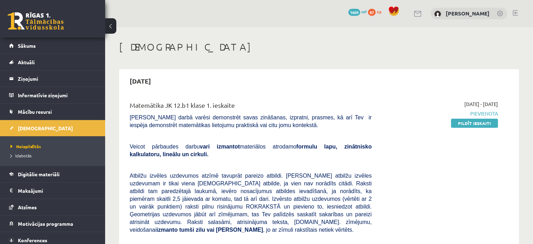  What do you see at coordinates (54, 155) in the screenshot?
I see `a: Izlabotās` at bounding box center [54, 155].